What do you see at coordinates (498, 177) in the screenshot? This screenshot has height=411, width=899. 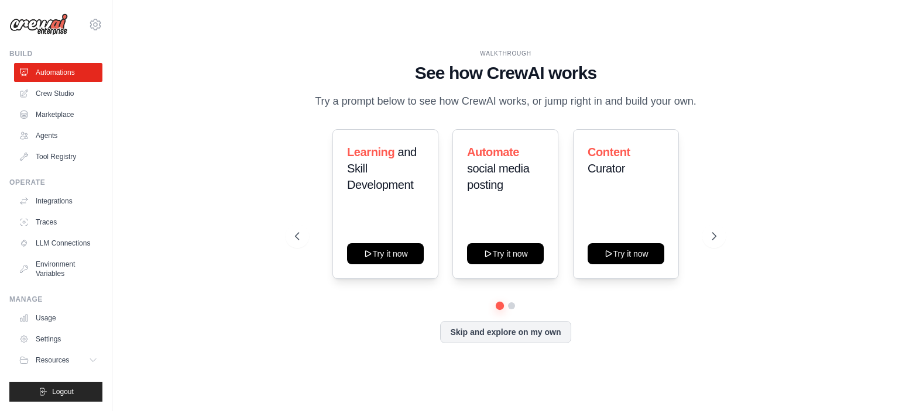 I see `span: social media posting` at bounding box center [498, 177].